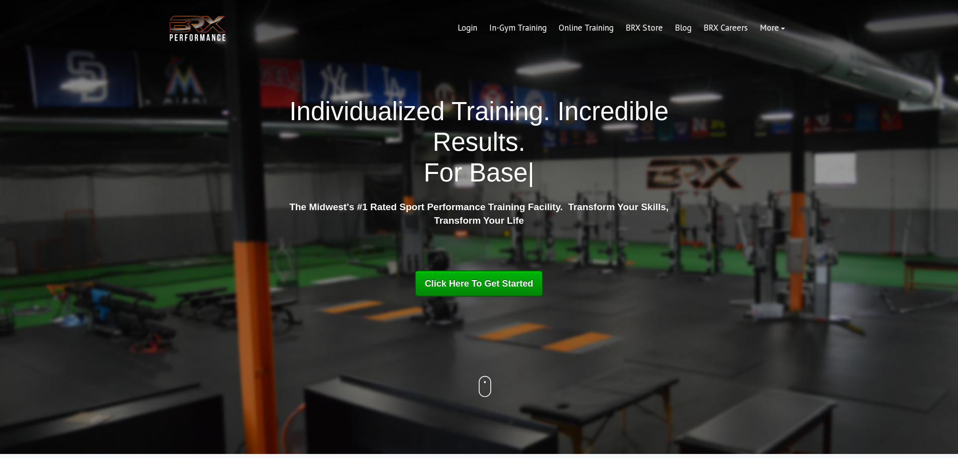 The height and width of the screenshot is (458, 958). Describe the element at coordinates (479, 142) in the screenshot. I see `h1: Individualized Training. Incredible Results.` at that location.